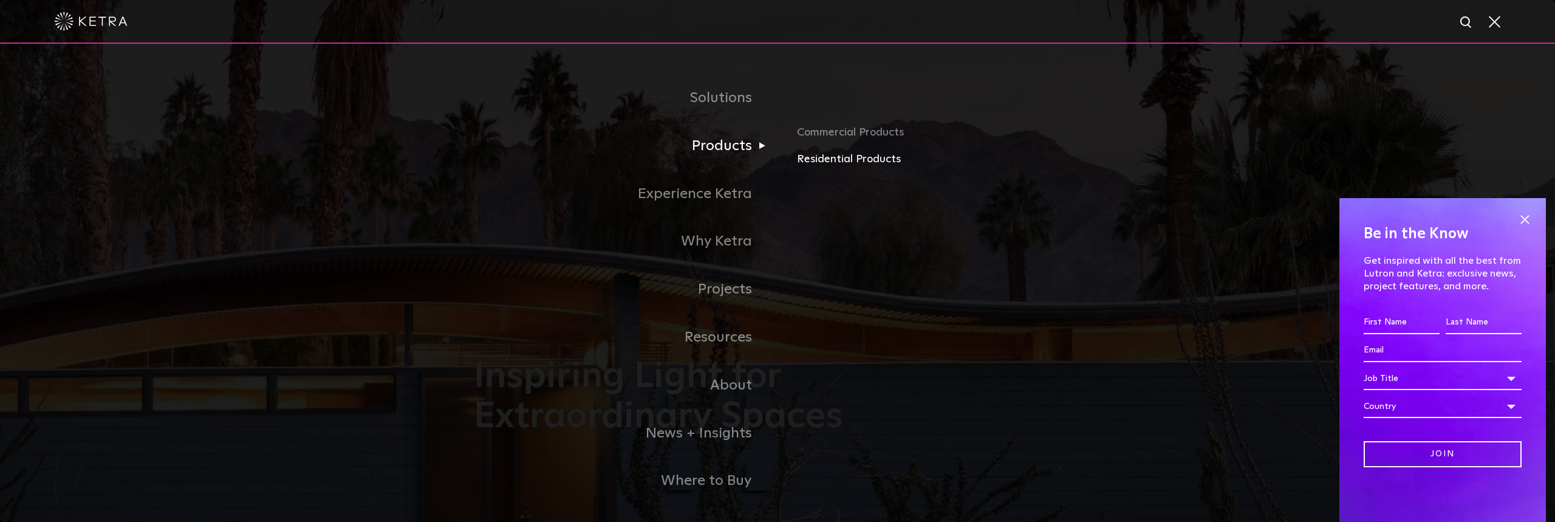 Image resolution: width=1555 pixels, height=522 pixels. What do you see at coordinates (1443, 234) in the screenshot?
I see `h4: Be in the Know` at bounding box center [1443, 234].